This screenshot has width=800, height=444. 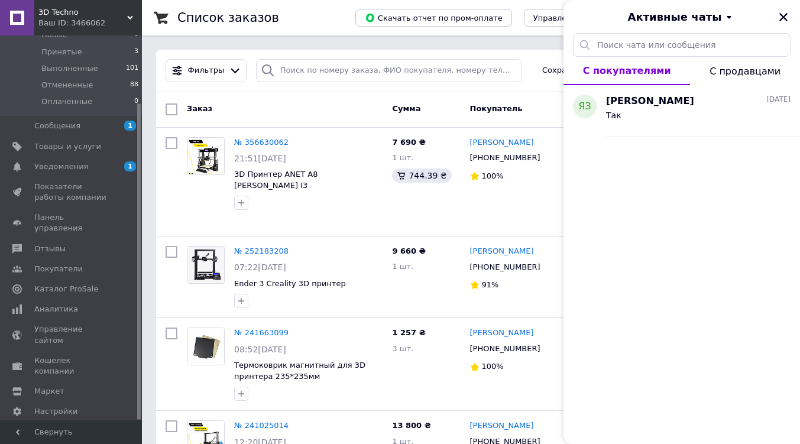 I want to click on span: 3D Techno, so click(x=83, y=12).